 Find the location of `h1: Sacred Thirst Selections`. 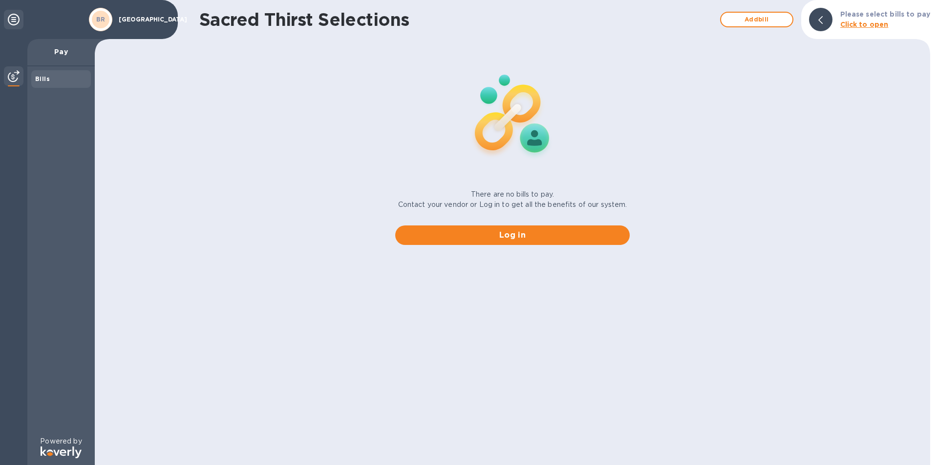

h1: Sacred Thirst Selections is located at coordinates (457, 20).